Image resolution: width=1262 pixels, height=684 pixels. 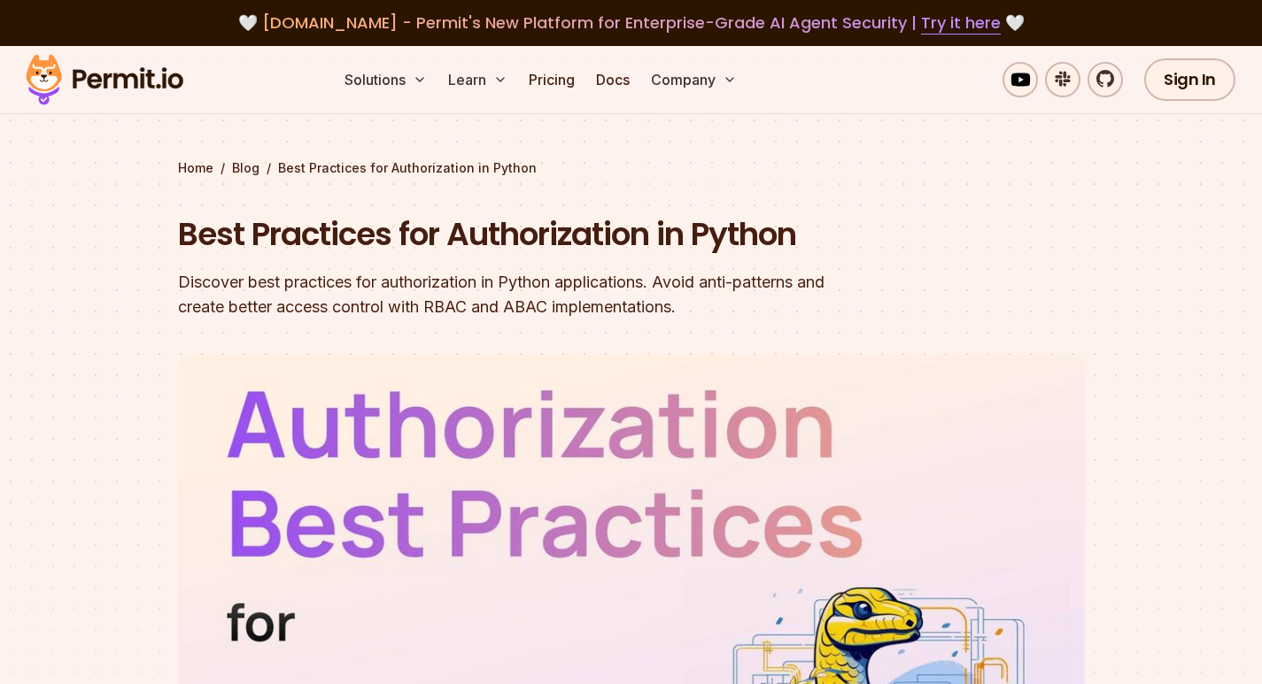 I want to click on button: Learn, so click(x=477, y=80).